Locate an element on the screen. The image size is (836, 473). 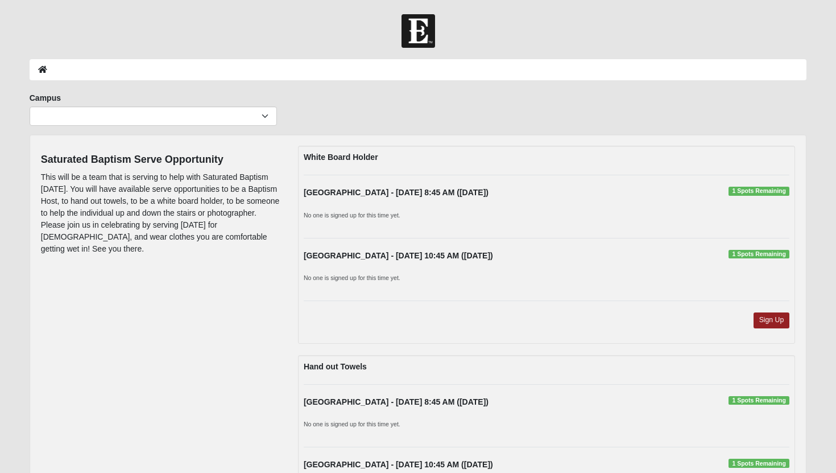
h4: Saturated Baptism Serve Opportunity is located at coordinates (161, 160).